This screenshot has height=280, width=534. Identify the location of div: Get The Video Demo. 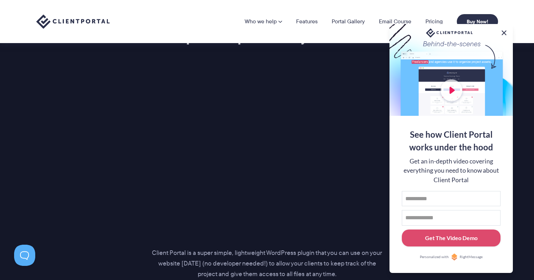
(451, 238).